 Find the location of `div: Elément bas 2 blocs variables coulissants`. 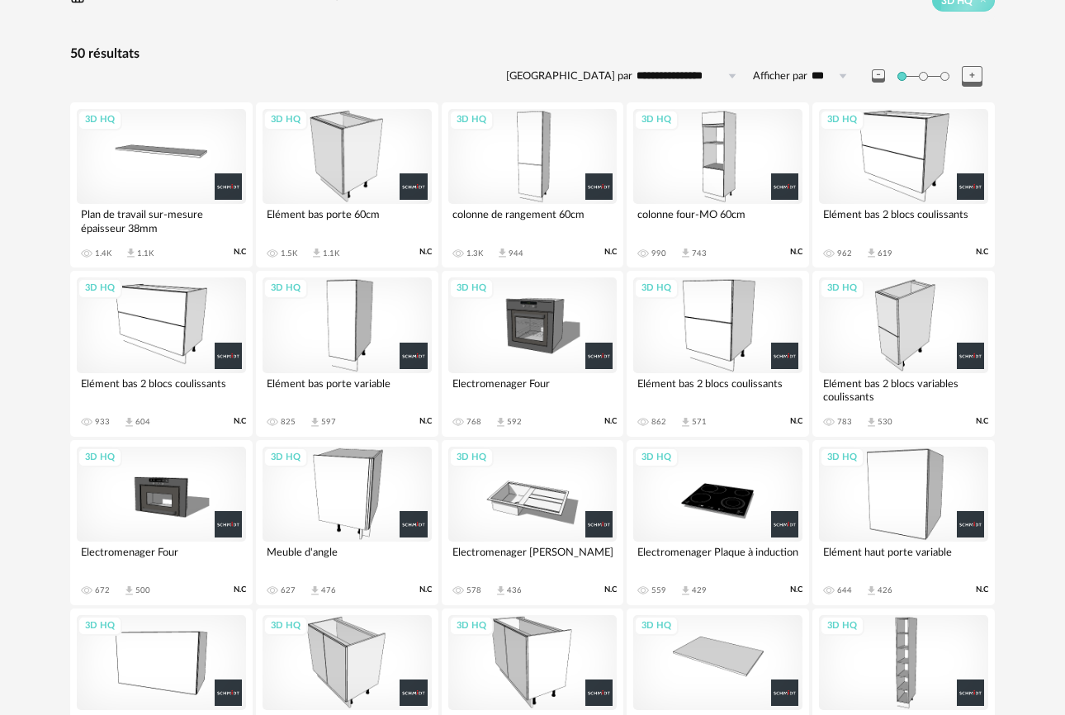

div: Elément bas 2 blocs variables coulissants is located at coordinates (903, 390).